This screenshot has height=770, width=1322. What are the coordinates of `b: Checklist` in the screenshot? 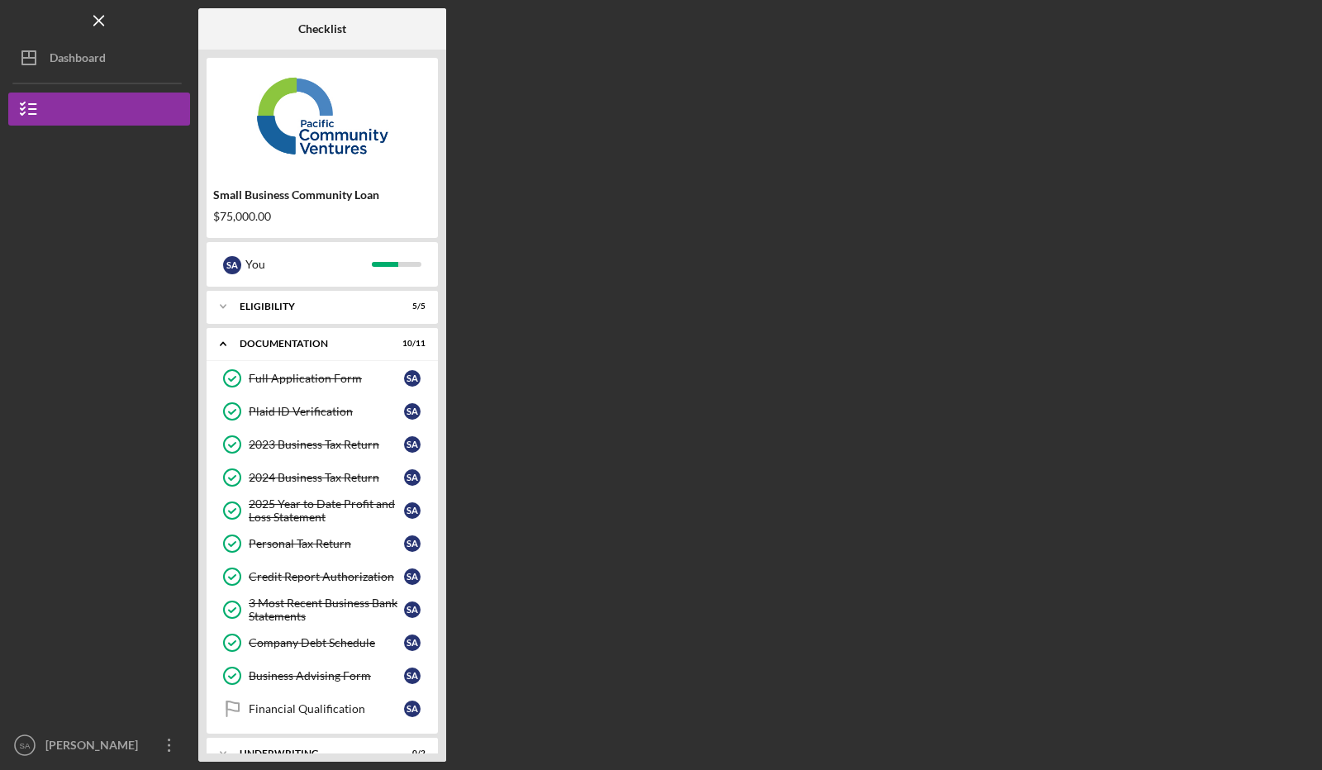 It's located at (322, 29).